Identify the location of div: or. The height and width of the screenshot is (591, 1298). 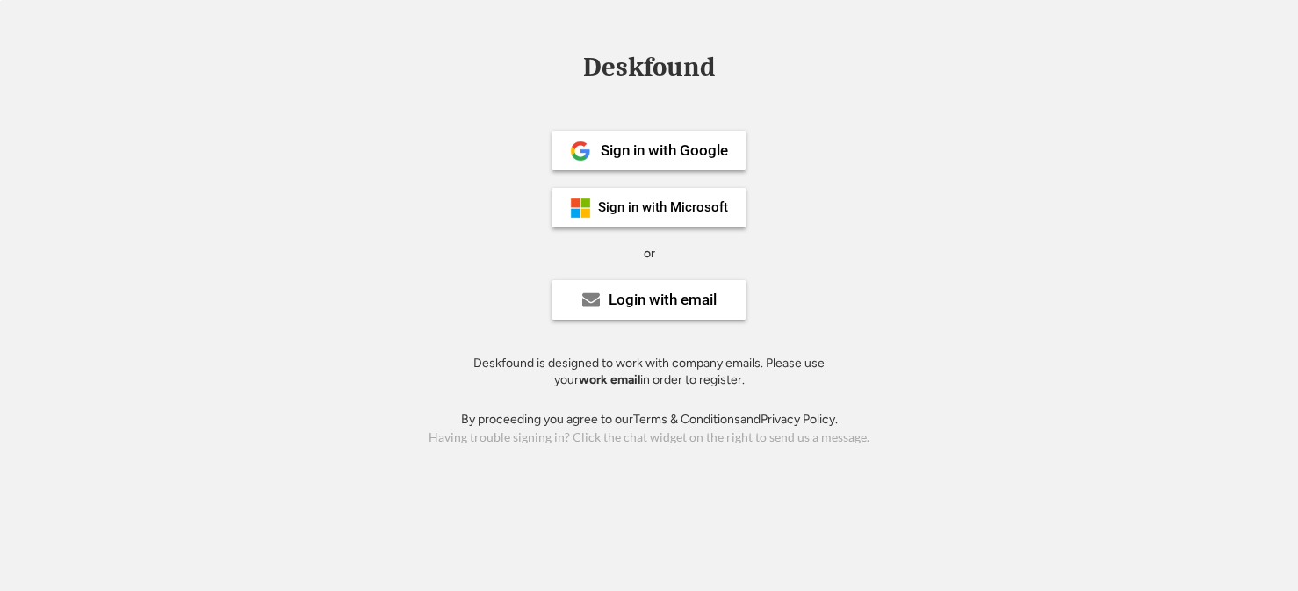
(649, 254).